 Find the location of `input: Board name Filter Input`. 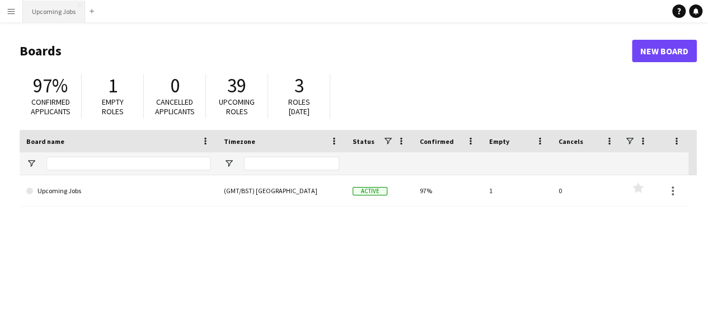

input: Board name Filter Input is located at coordinates (128, 164).